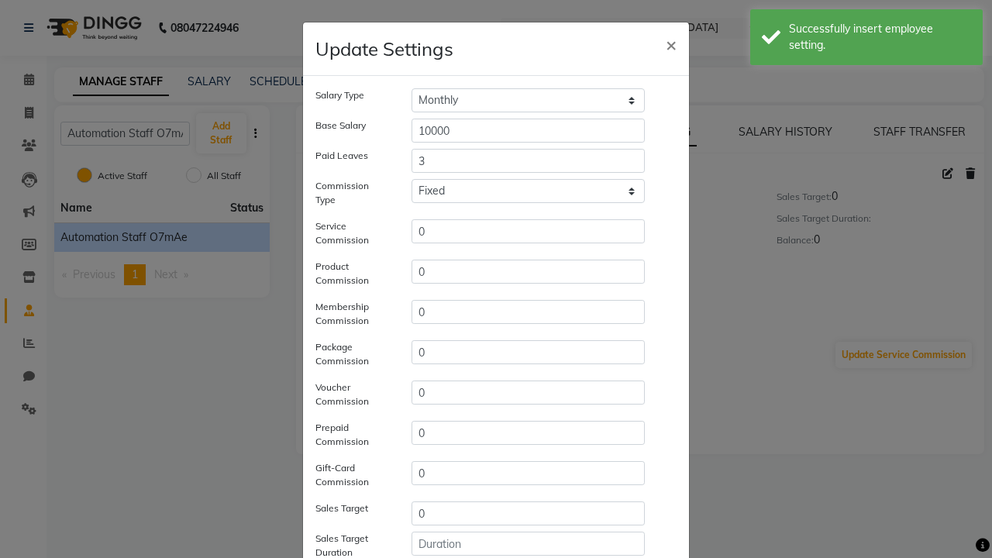 The width and height of the screenshot is (992, 558). I want to click on label: Service Commission, so click(352, 233).